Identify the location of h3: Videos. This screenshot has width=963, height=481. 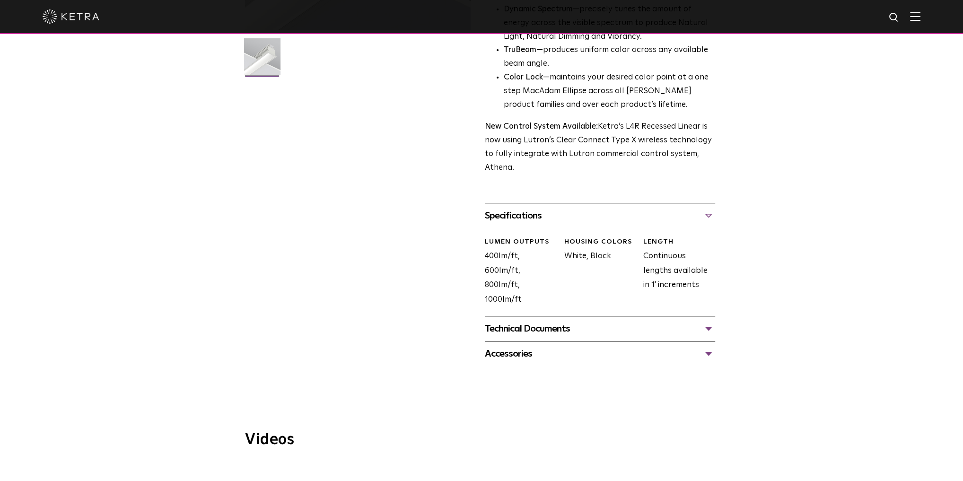
(481, 440).